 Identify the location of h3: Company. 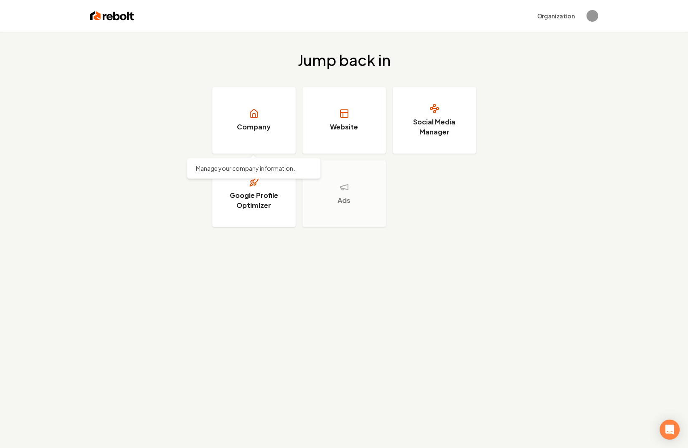
(254, 127).